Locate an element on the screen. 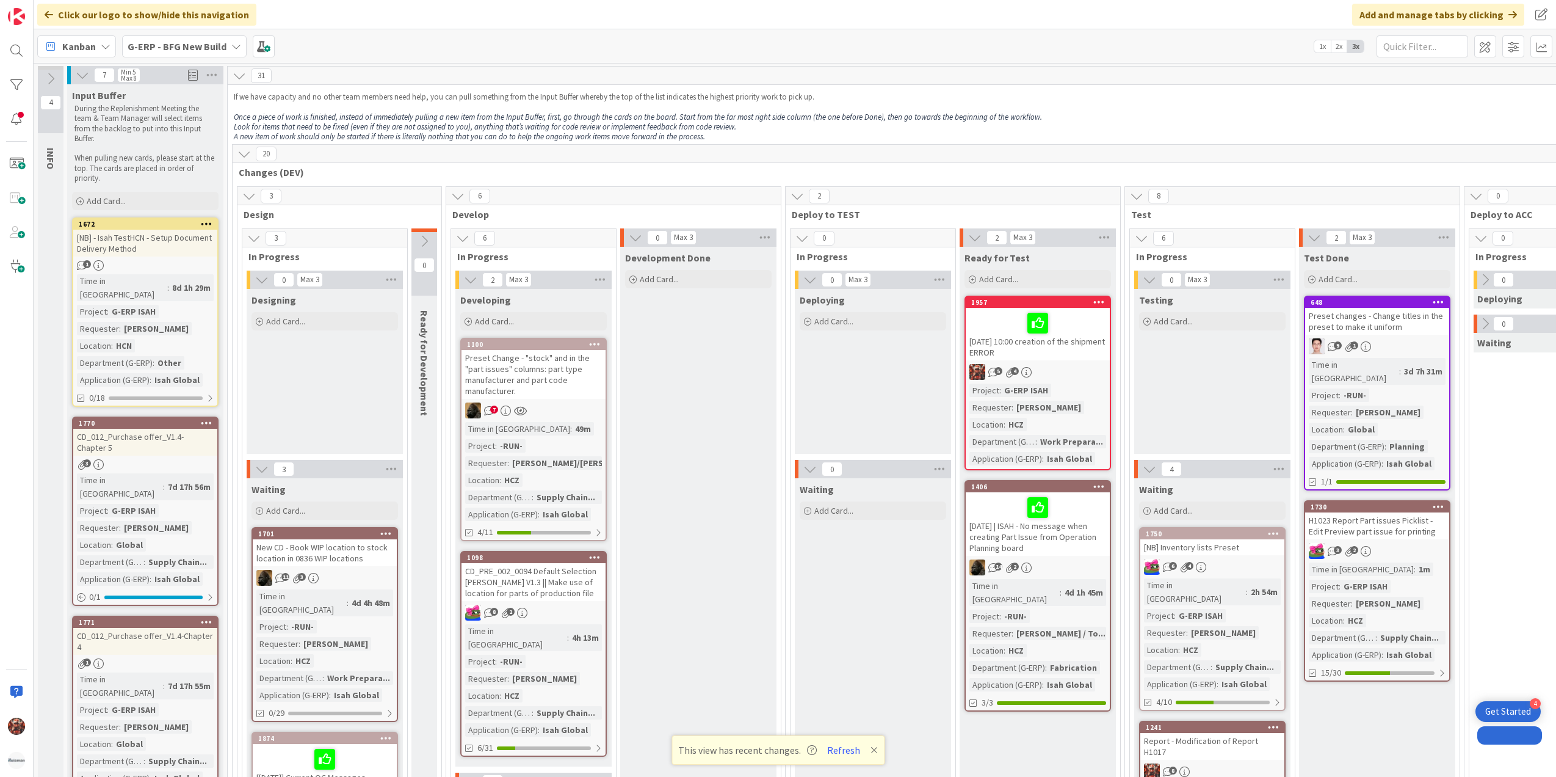 The image size is (1556, 777). div: 0/1 is located at coordinates (145, 597).